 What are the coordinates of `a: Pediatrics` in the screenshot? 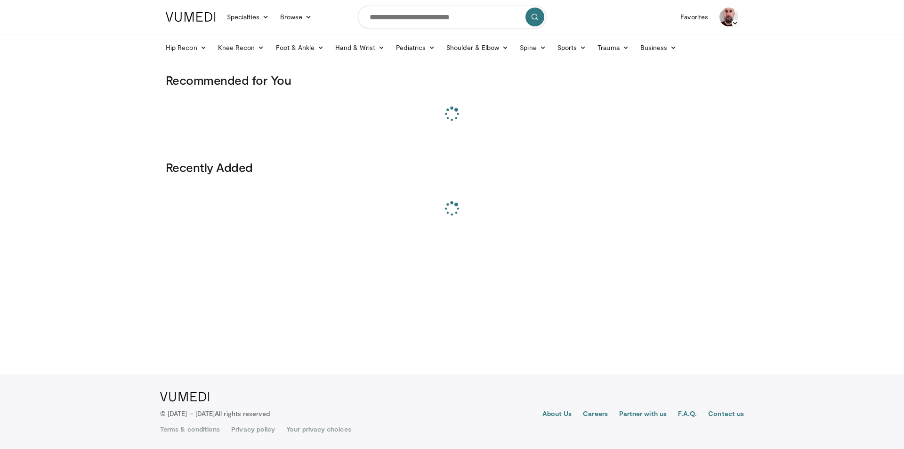 It's located at (415, 48).